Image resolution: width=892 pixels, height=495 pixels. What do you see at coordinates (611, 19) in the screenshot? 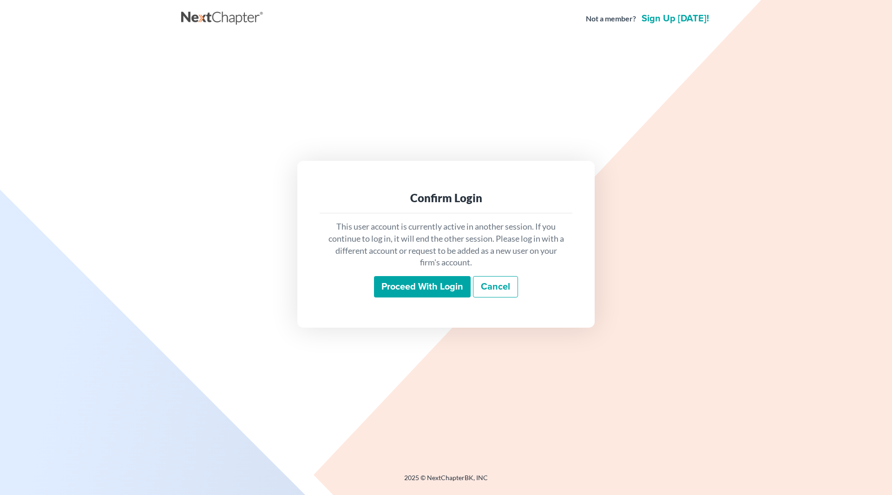
I see `strong: Not a member?` at bounding box center [611, 19].